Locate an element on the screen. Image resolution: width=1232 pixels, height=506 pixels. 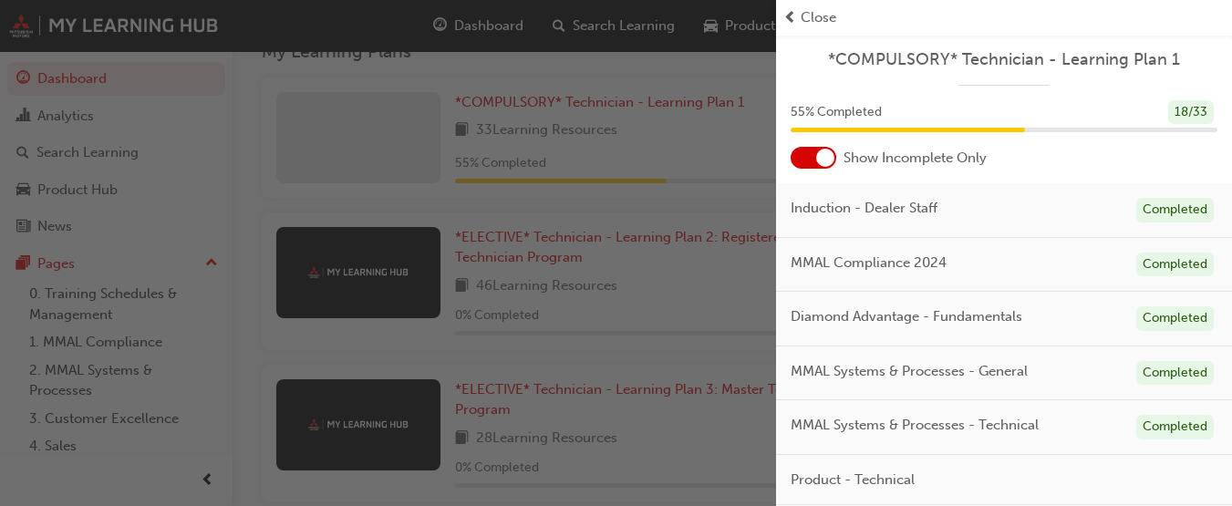
span: MMAL Compliance 2024 is located at coordinates (868, 263).